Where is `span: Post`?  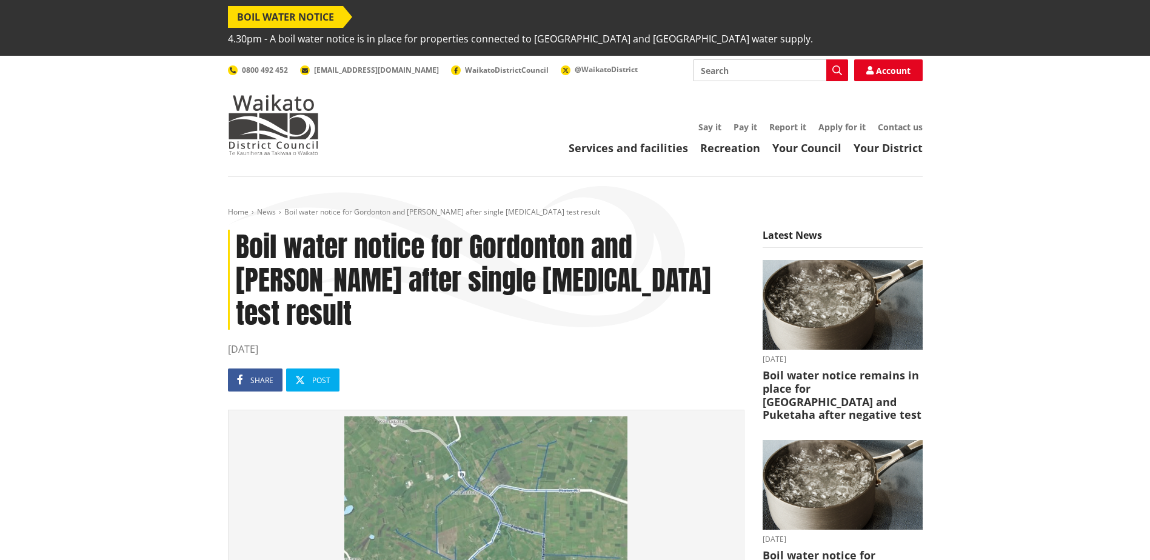
span: Post is located at coordinates (321, 380).